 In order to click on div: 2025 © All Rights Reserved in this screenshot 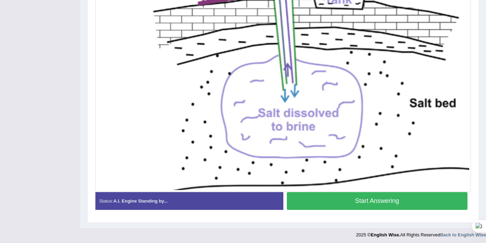, I will do `click(421, 233)`.